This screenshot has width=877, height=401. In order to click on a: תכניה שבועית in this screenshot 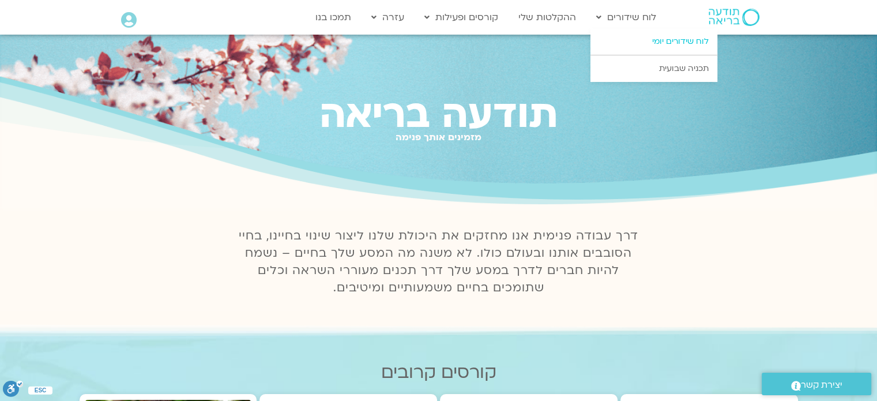, I will do `click(654, 69)`.